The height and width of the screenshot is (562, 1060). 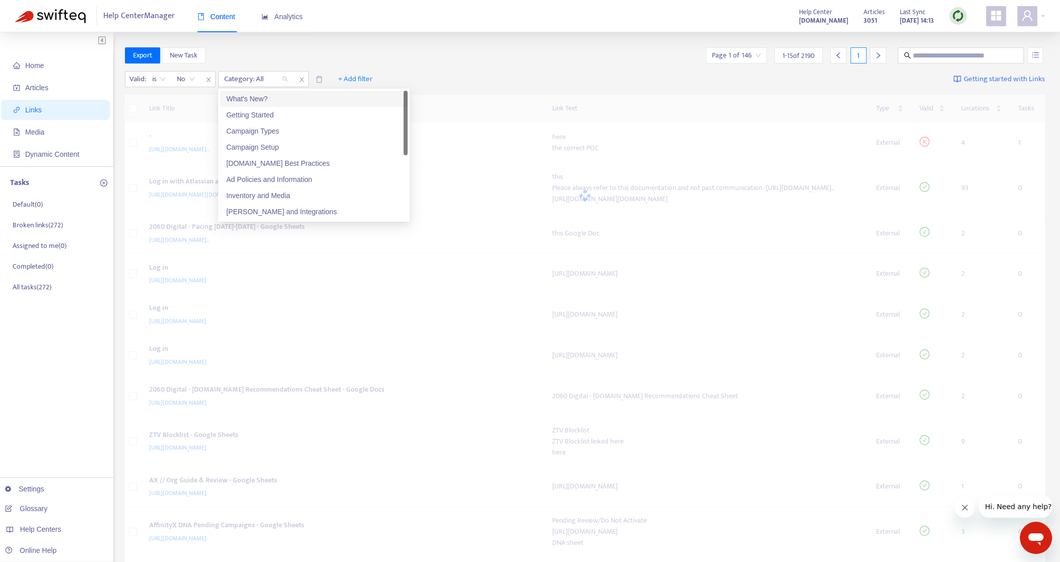 What do you see at coordinates (52, 154) in the screenshot?
I see `span: Dynamic Content` at bounding box center [52, 154].